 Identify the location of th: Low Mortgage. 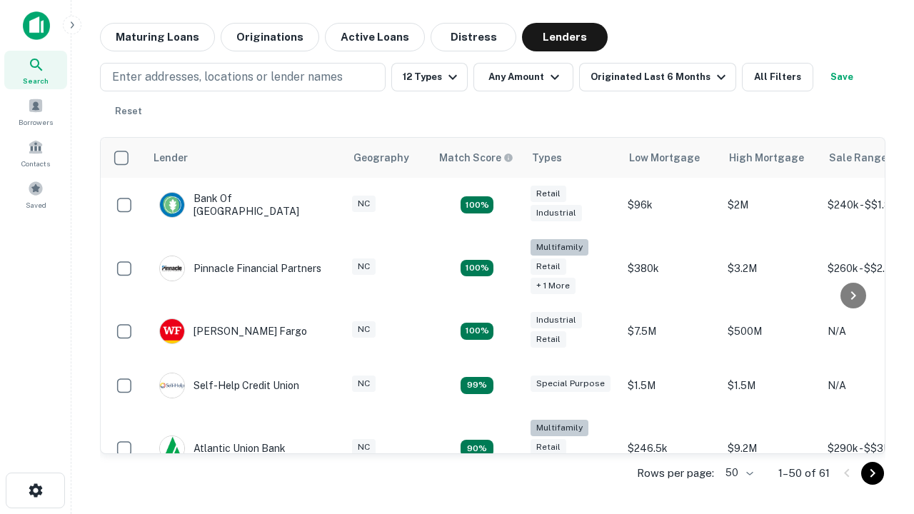
(670, 158).